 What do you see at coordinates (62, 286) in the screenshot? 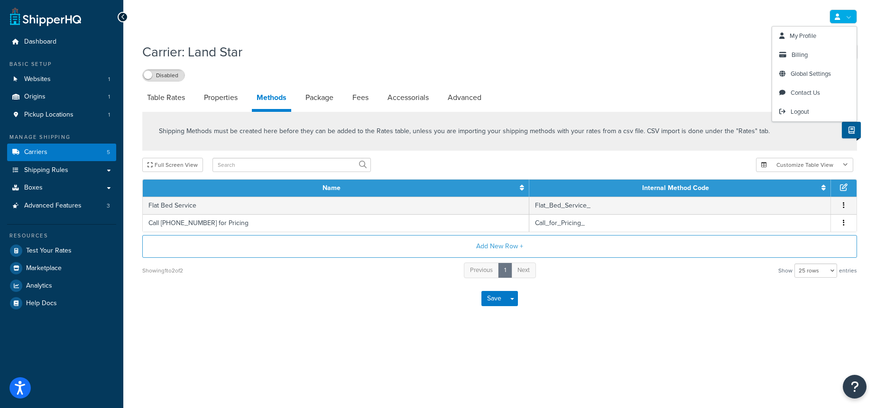
I see `a: Analytics` at bounding box center [62, 286].